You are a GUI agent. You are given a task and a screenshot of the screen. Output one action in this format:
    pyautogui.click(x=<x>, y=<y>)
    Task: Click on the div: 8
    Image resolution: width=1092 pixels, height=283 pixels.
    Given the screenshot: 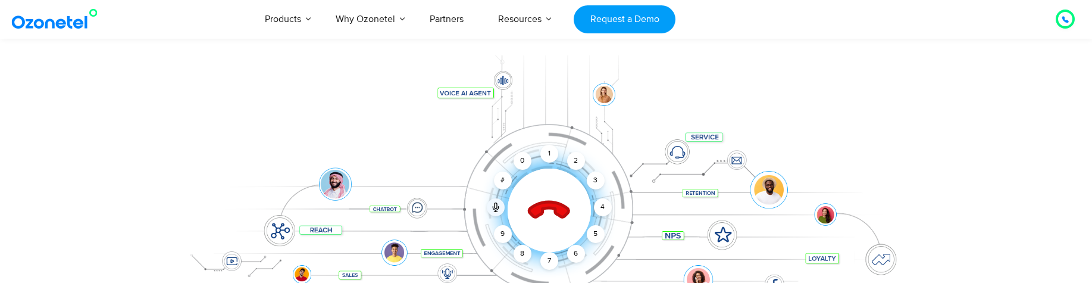 What is the action you would take?
    pyautogui.click(x=523, y=254)
    